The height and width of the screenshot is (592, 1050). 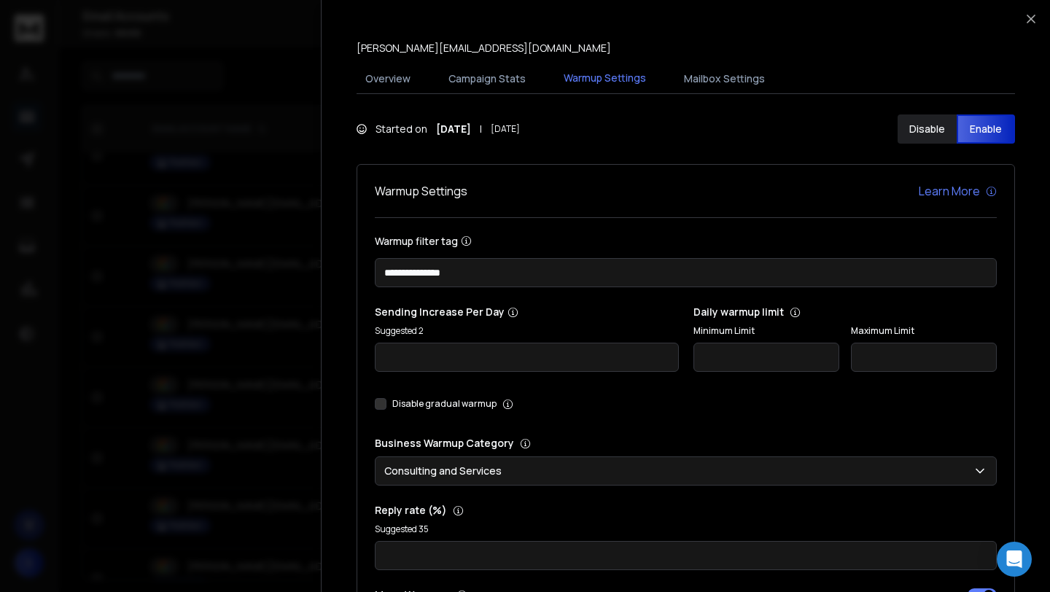 I want to click on label: Disable gradual warmup, so click(x=444, y=404).